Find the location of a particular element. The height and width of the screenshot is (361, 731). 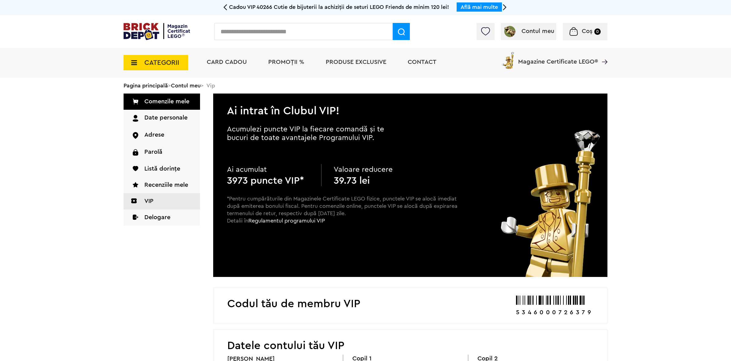

a: Magazine Certificate LEGO® is located at coordinates (603, 54).